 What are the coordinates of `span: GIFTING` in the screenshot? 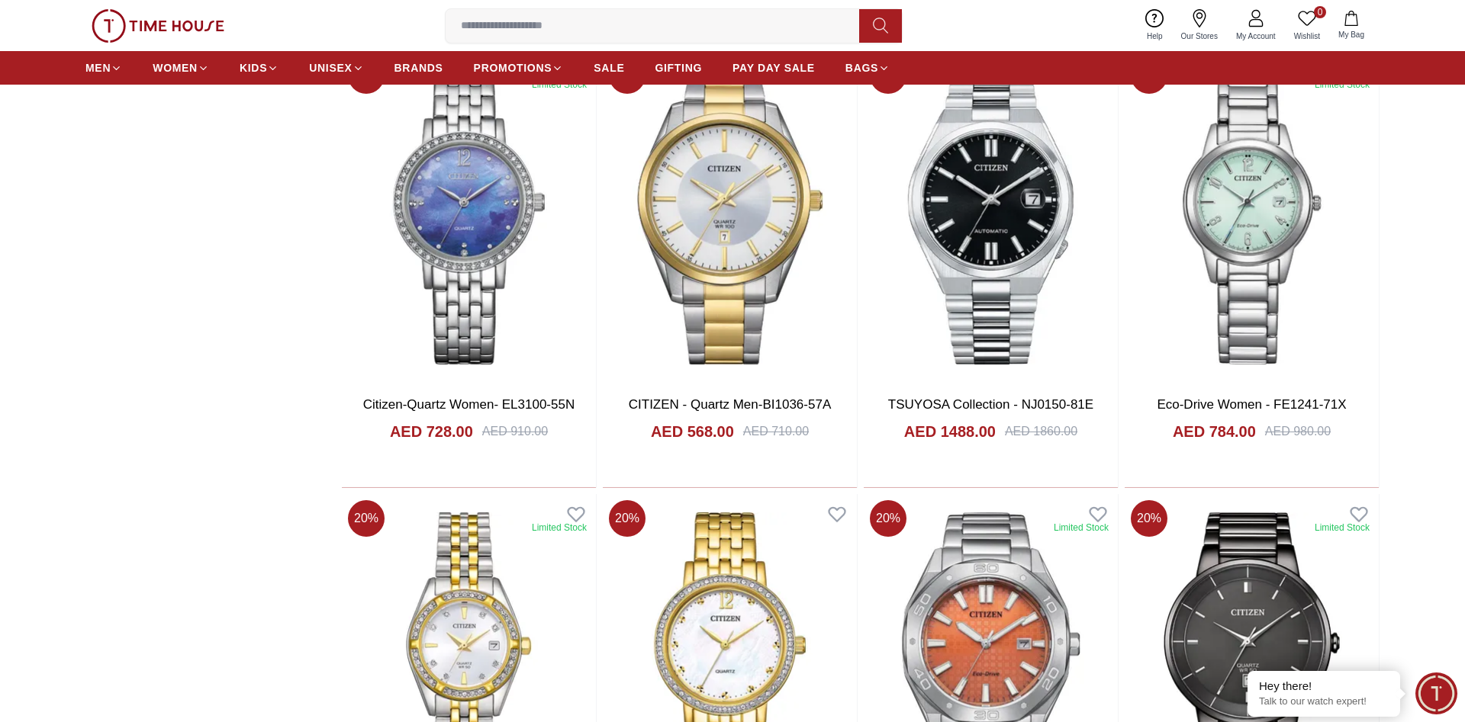 It's located at (678, 68).